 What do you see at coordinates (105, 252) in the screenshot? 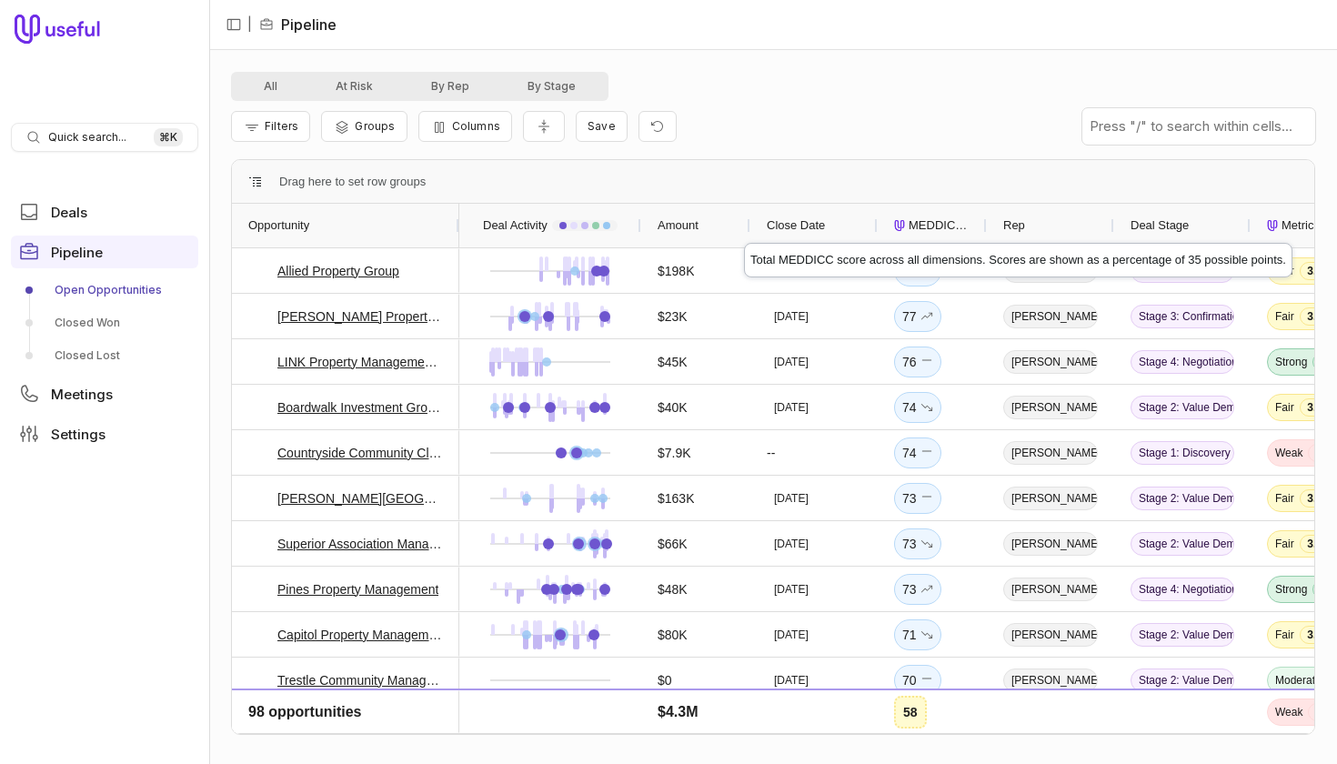
I see `a: Pipeline` at bounding box center [105, 252].